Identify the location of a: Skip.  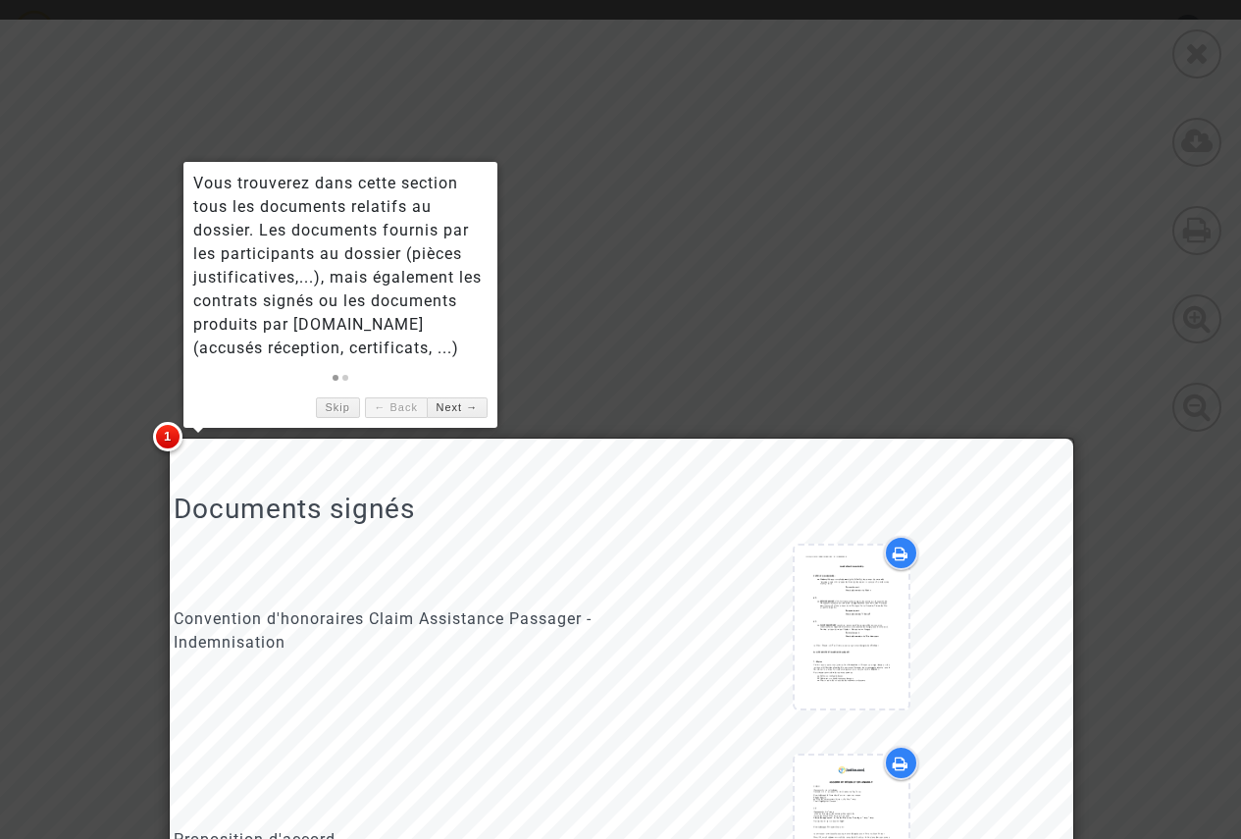
(337, 407).